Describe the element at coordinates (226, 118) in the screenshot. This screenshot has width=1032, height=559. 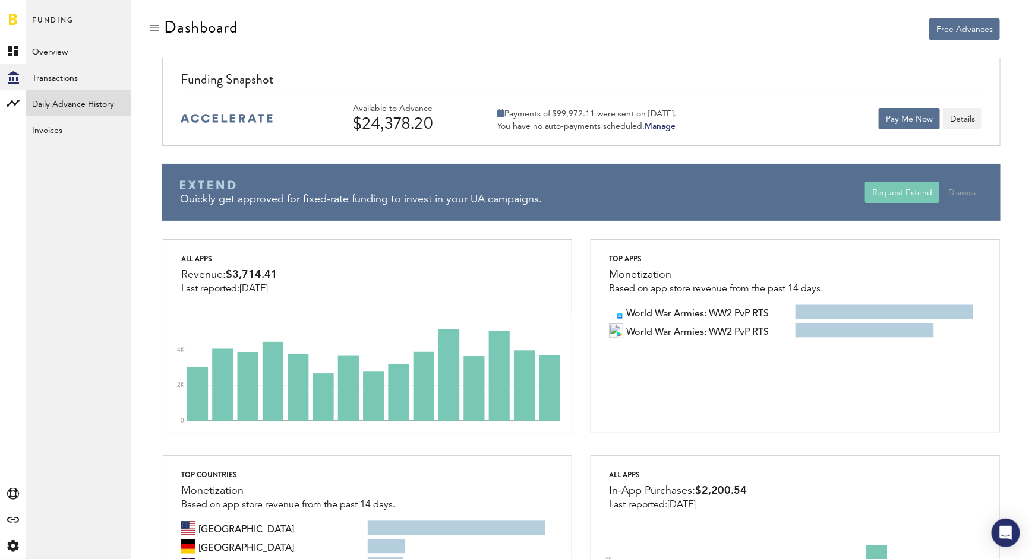
I see `img: accelerate-medium-blue-logo.svg` at that location.